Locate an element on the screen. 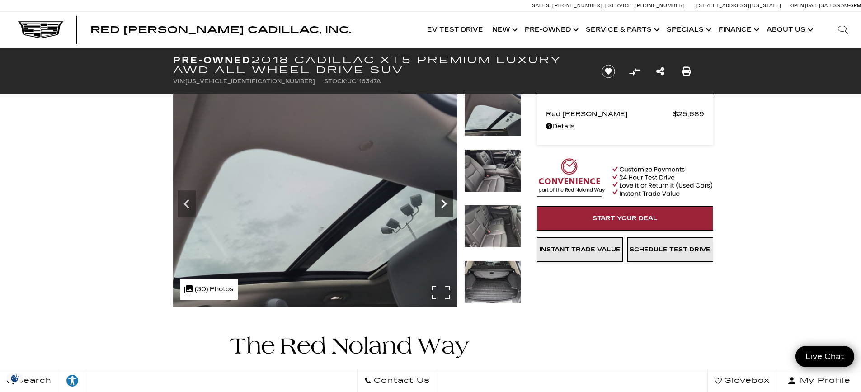  span: My Profile is located at coordinates (823, 381).